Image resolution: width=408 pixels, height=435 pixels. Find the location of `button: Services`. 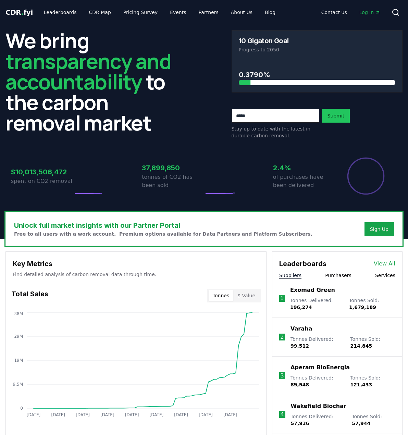

button: Services is located at coordinates (385, 276).